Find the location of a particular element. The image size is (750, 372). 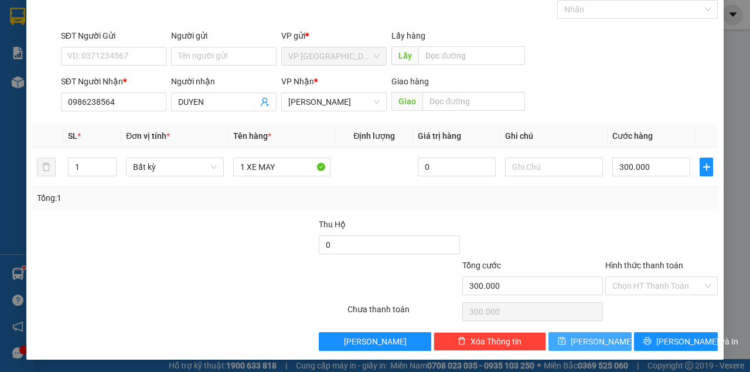

div: SĐT Người Nhận is located at coordinates (114, 81).